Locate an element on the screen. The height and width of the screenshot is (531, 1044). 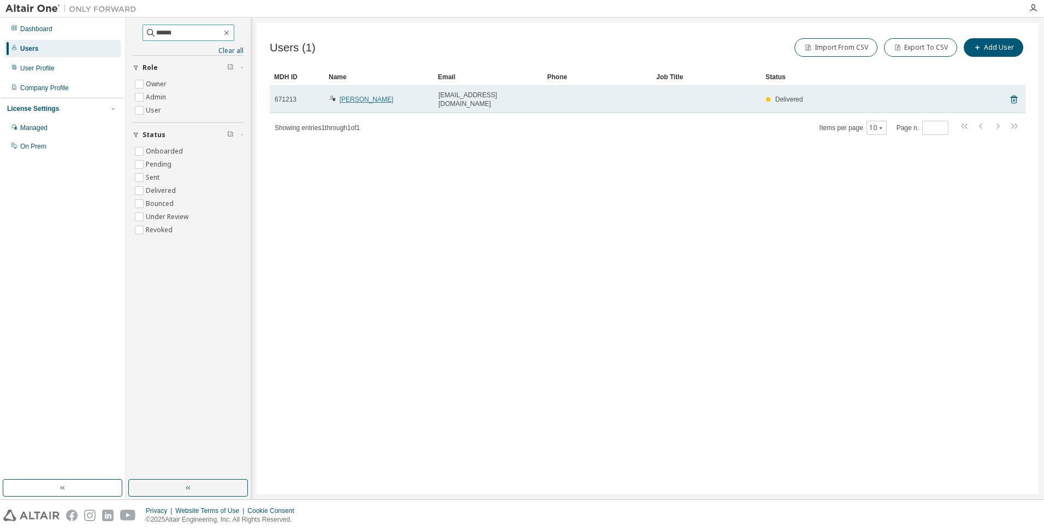
button: Import From CSV is located at coordinates (836, 48).